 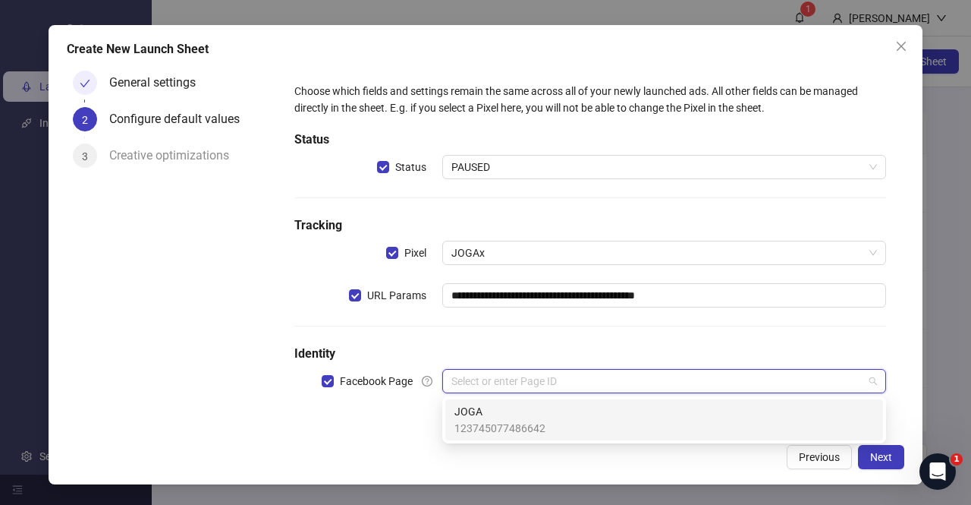 I want to click on span: close, so click(x=901, y=46).